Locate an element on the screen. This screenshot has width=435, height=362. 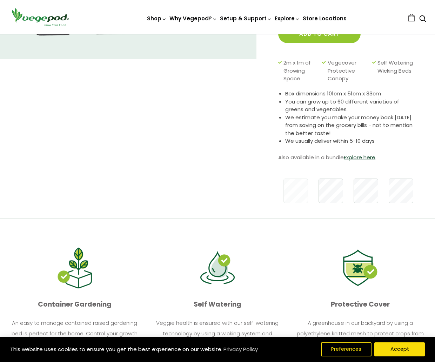
a: Privacy Policy (opens in a new tab) is located at coordinates (241, 350).